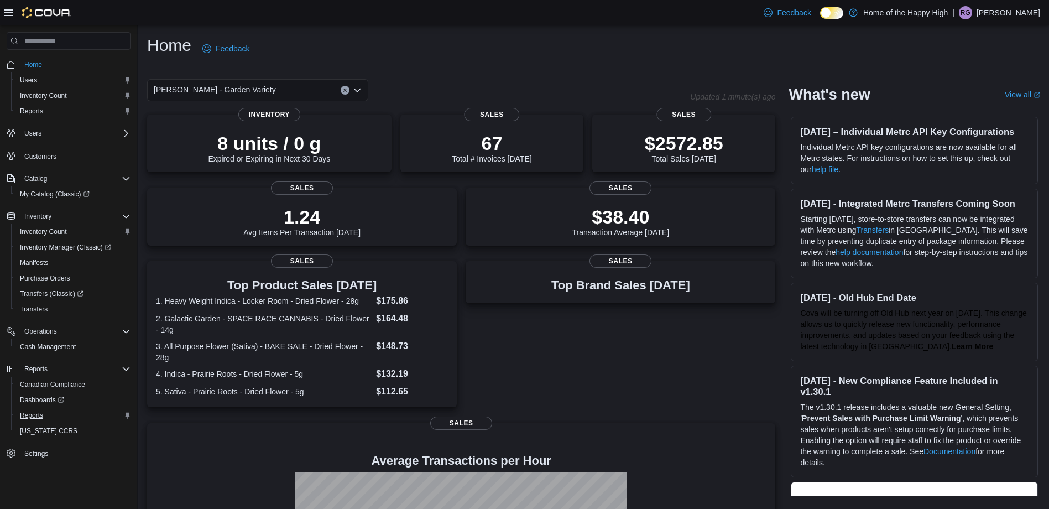  I want to click on a: My Catalog (Classic), so click(55, 194).